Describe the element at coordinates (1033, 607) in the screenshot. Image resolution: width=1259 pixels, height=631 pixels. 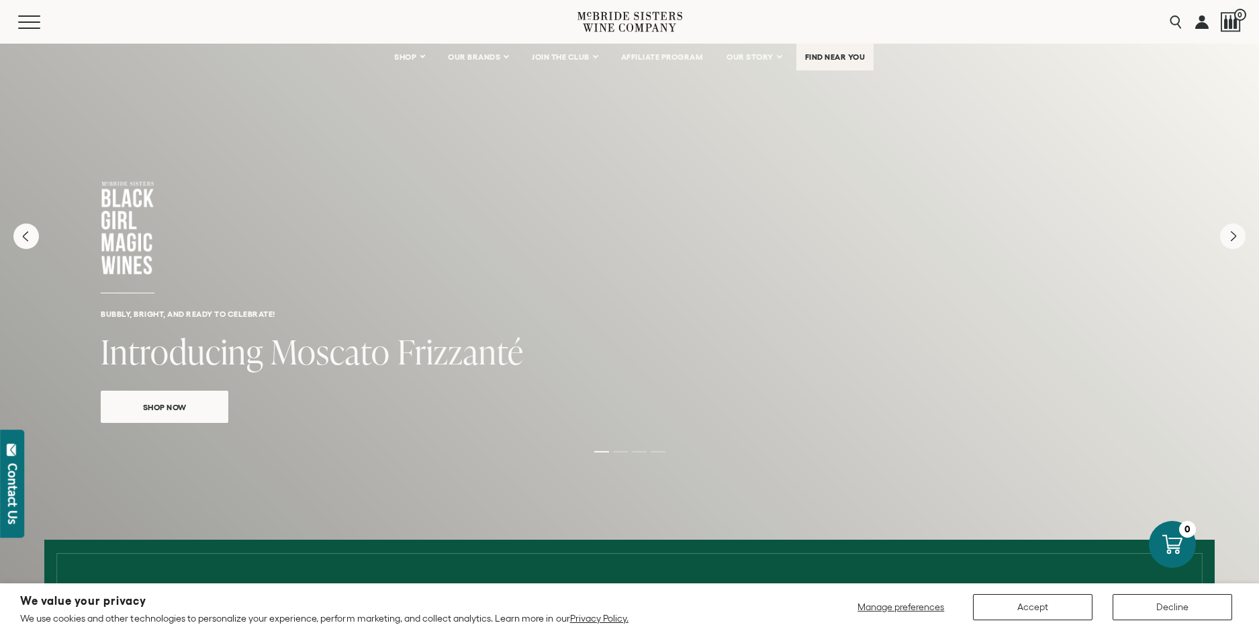
I see `button: Accept` at that location.